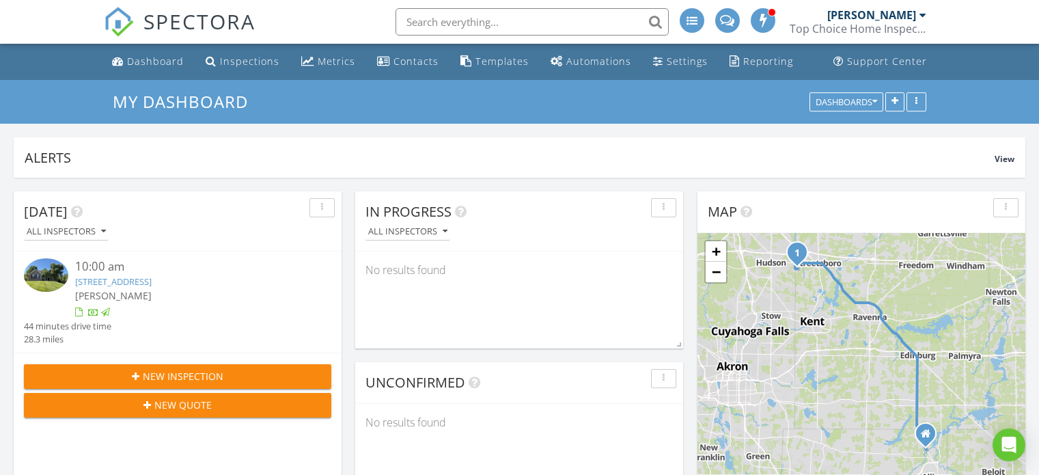 The width and height of the screenshot is (1039, 475). Describe the element at coordinates (186, 101) in the screenshot. I see `a: My Dashboard` at that location.